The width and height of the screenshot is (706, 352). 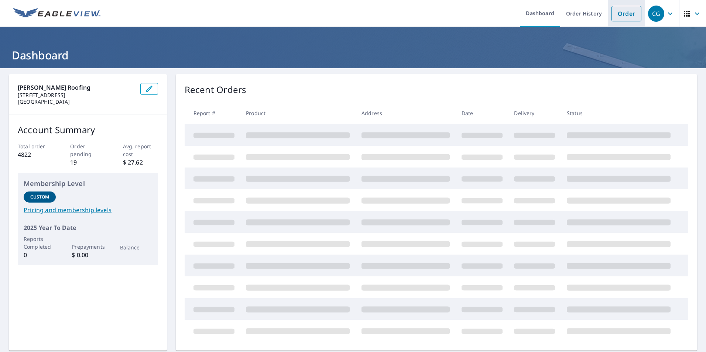 What do you see at coordinates (88, 162) in the screenshot?
I see `p: 19` at bounding box center [88, 162].